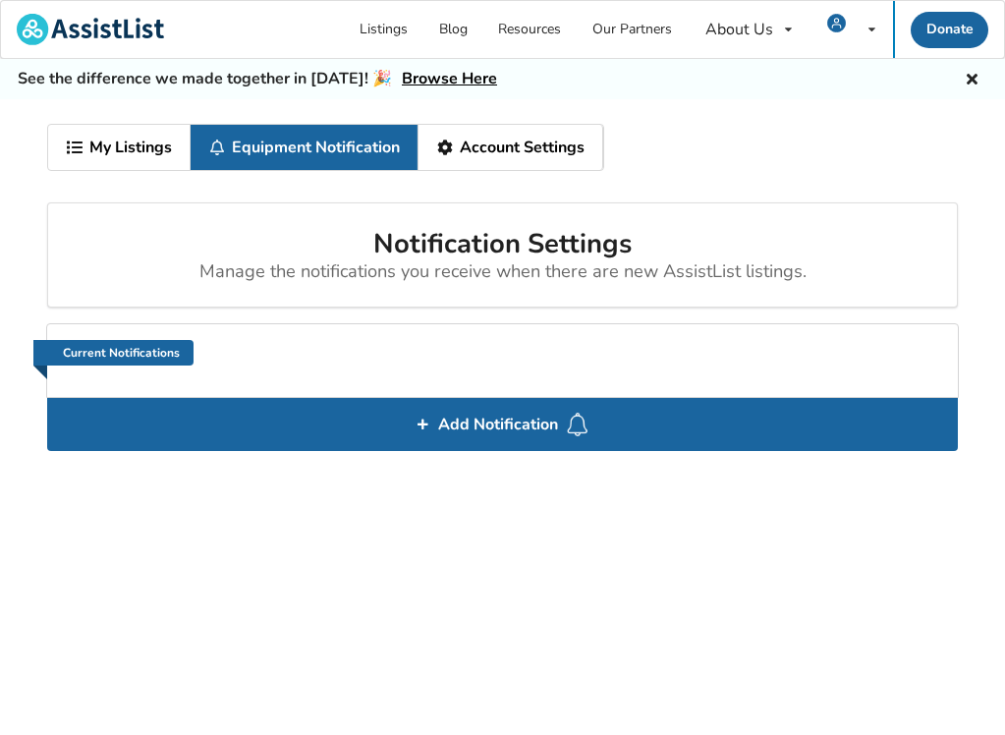 The width and height of the screenshot is (1005, 735). Describe the element at coordinates (836, 23) in the screenshot. I see `img: user icon` at that location.